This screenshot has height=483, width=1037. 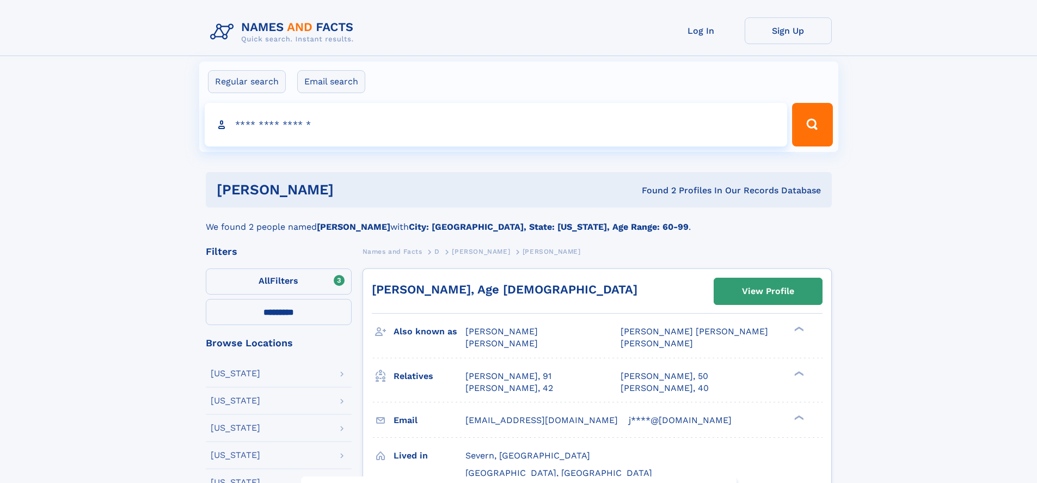 What do you see at coordinates (284, 32) in the screenshot?
I see `img: Logo Names and Facts` at bounding box center [284, 32].